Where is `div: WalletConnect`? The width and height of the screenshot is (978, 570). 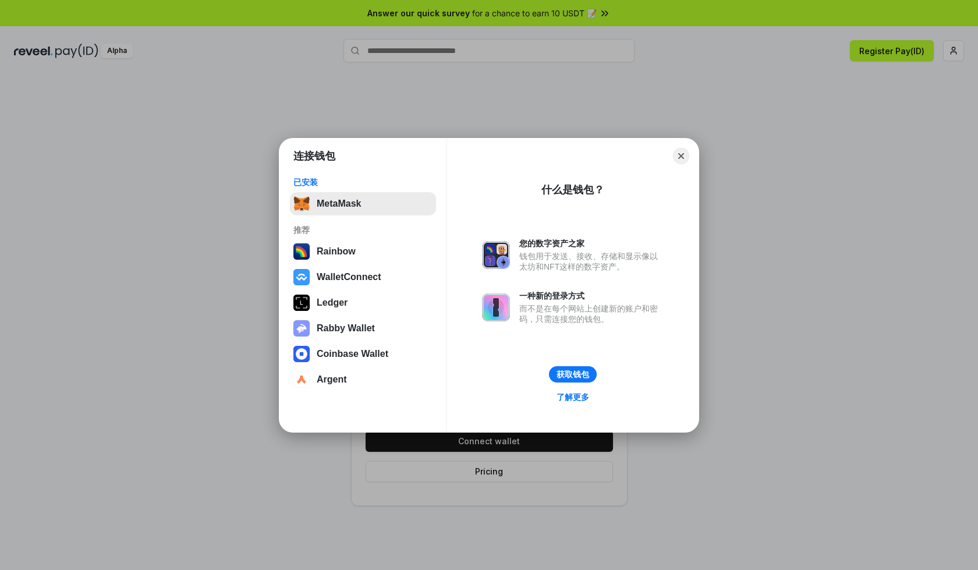 div: WalletConnect is located at coordinates (349, 277).